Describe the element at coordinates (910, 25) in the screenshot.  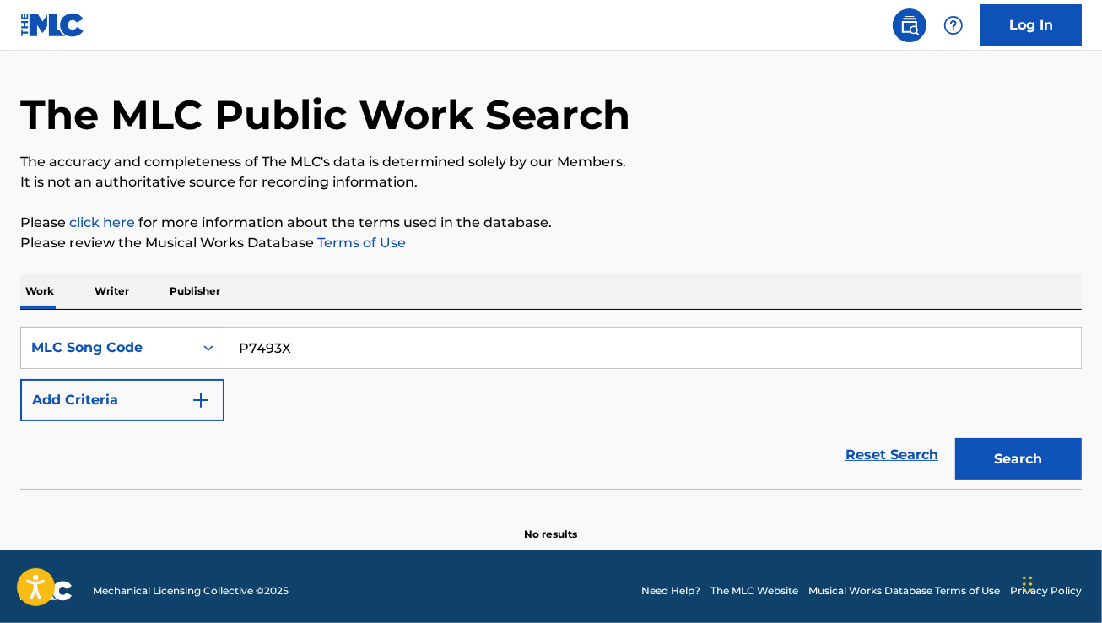
I see `a: Public Search` at that location.